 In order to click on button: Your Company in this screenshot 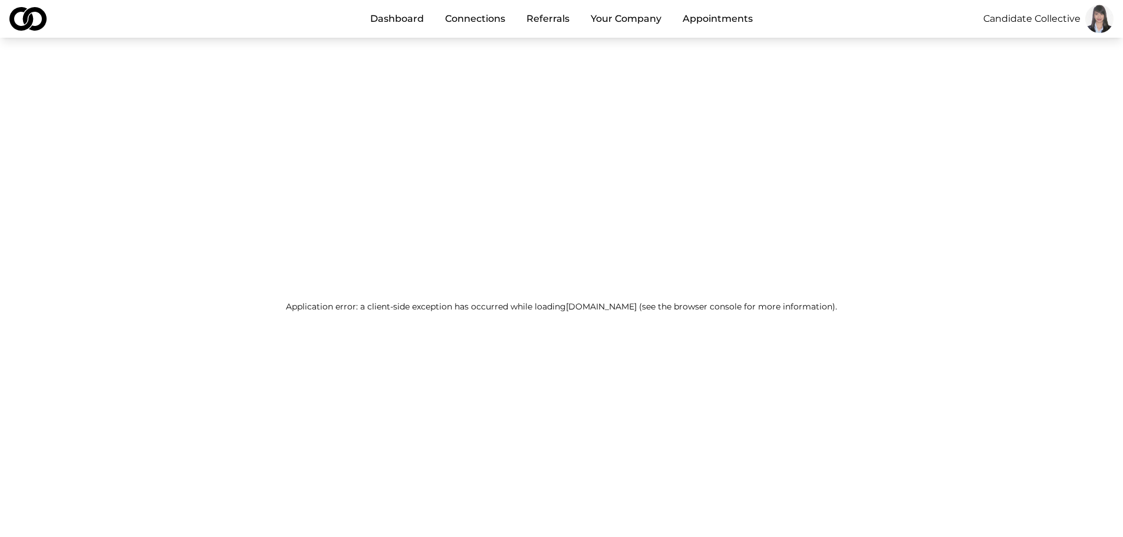, I will do `click(626, 19)`.